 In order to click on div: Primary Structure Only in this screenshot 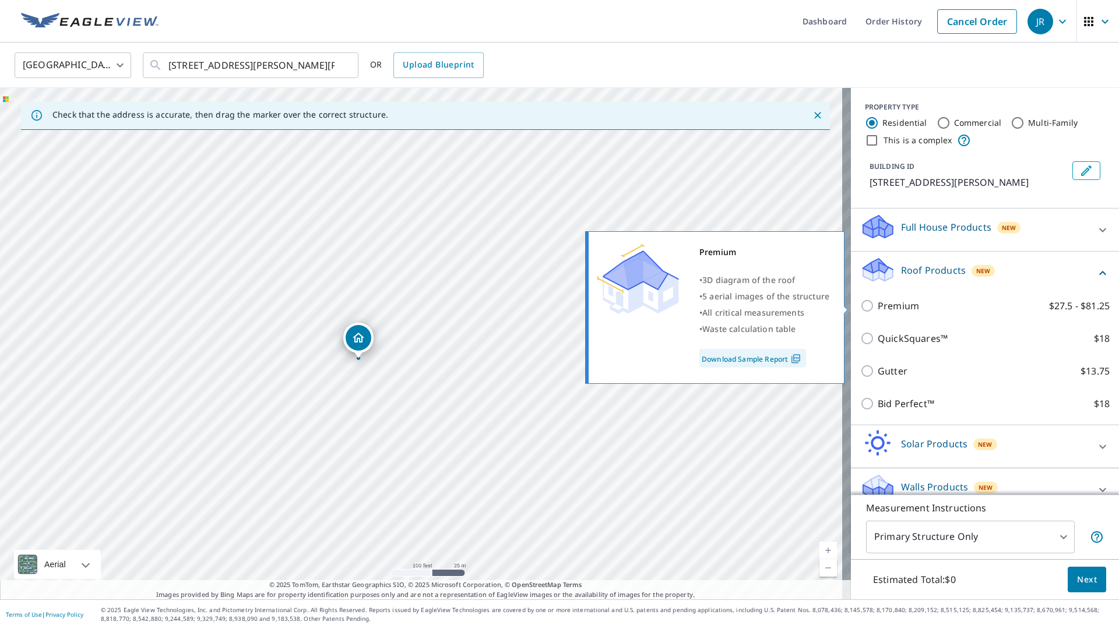, I will do `click(970, 537)`.